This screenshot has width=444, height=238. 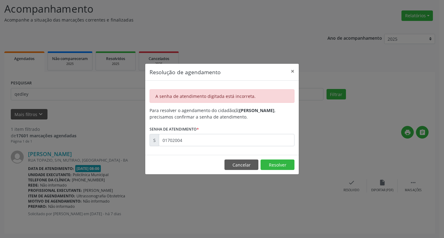 What do you see at coordinates (222, 114) in the screenshot?
I see `div: Para resolver o agendamento do cidadão(ã) , precisamos confirmar a senha de atendimento.` at bounding box center [222, 114].